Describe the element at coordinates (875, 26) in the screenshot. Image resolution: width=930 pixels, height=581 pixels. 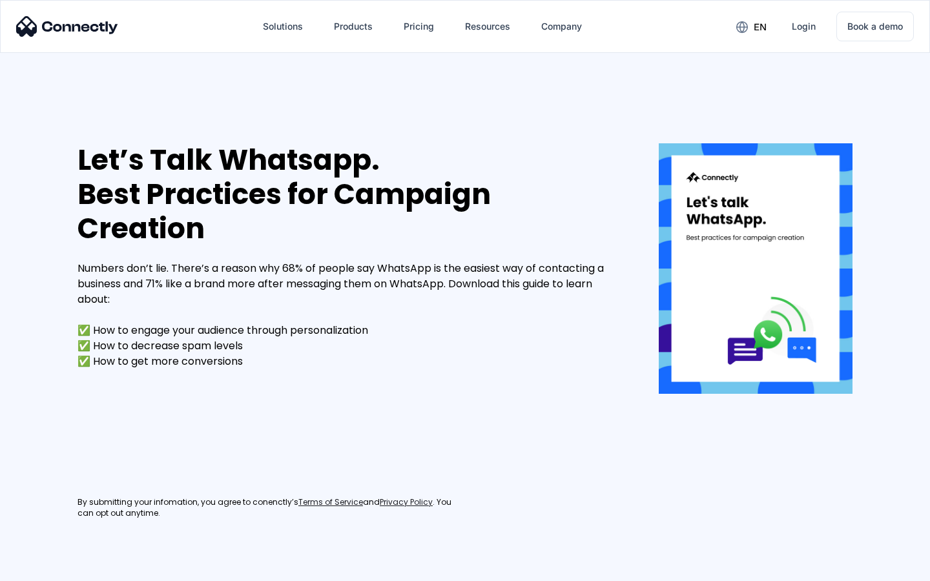
I see `a: Book a demo` at that location.